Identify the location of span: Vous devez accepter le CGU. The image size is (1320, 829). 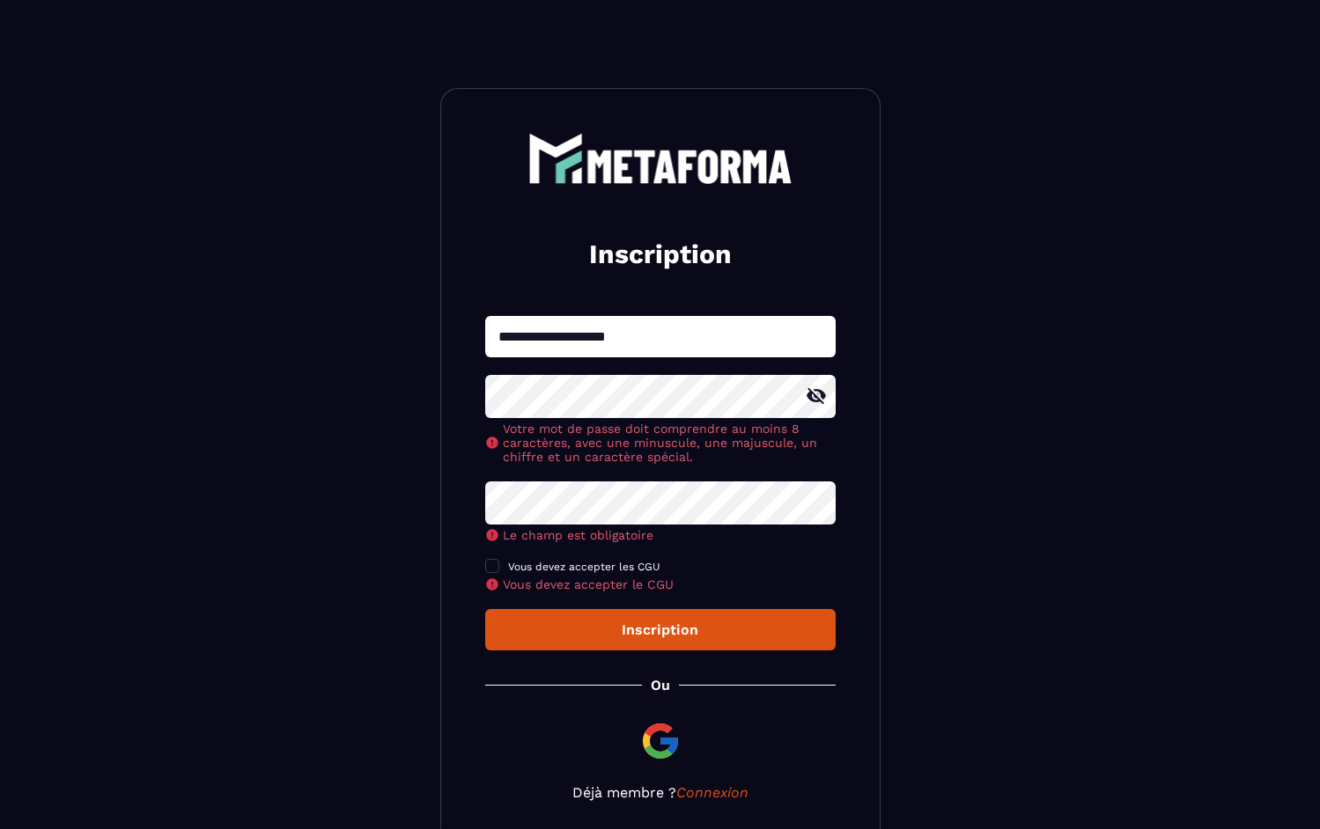
(588, 585).